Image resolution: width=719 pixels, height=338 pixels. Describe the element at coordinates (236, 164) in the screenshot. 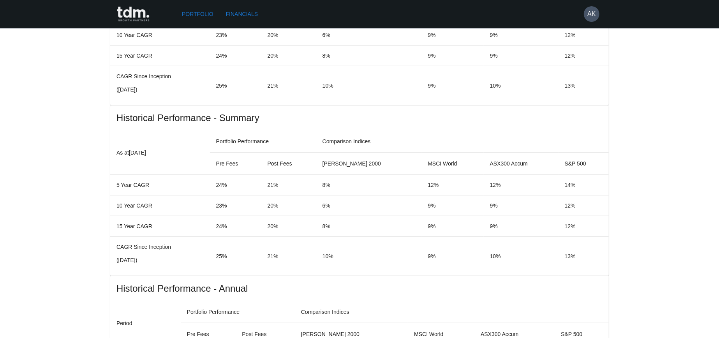

I see `th: Pre Fees` at that location.